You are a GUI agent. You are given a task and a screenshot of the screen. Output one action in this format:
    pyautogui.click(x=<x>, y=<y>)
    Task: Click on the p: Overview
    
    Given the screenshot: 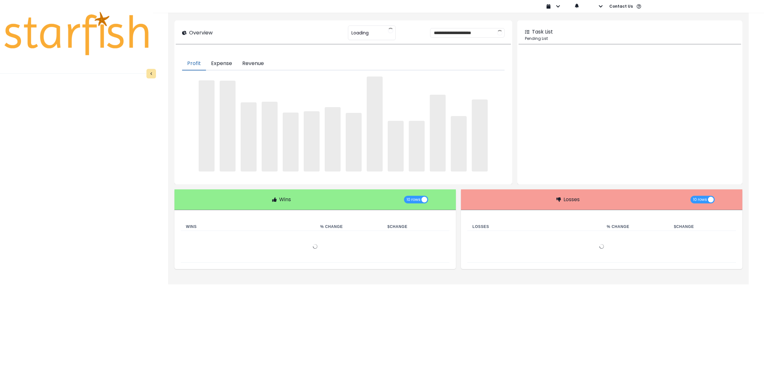 What is the action you would take?
    pyautogui.click(x=201, y=33)
    